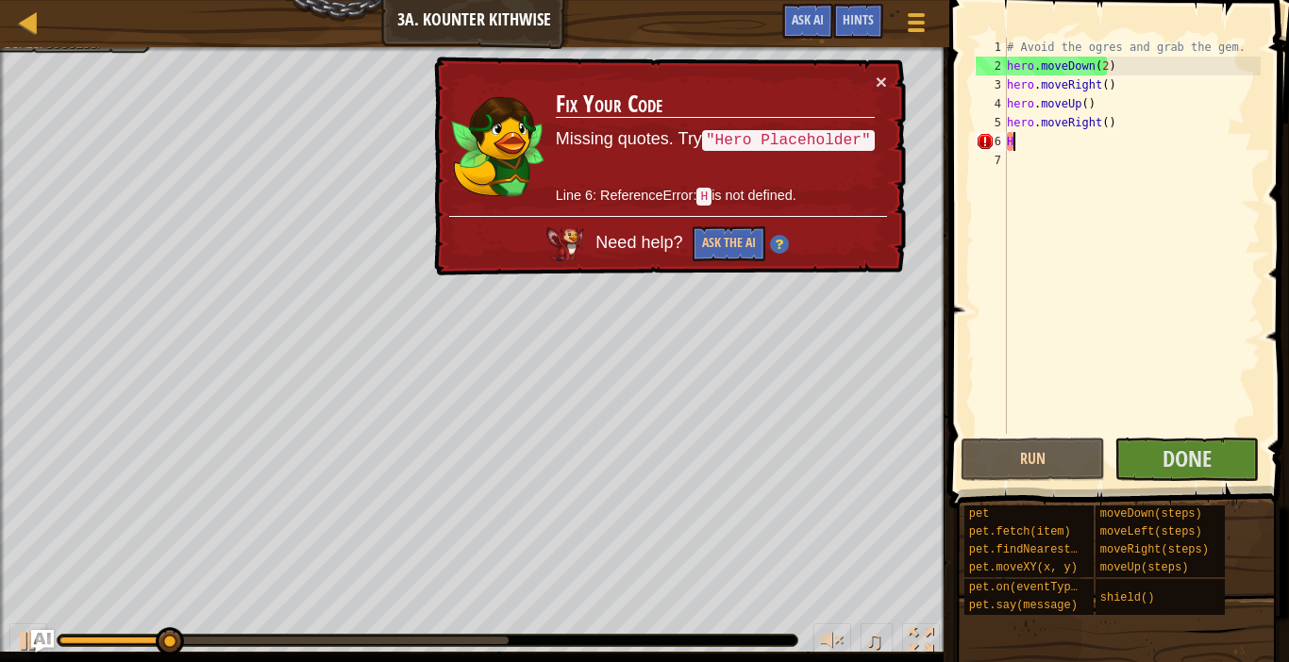 Image resolution: width=1289 pixels, height=662 pixels. I want to click on div: 2, so click(991, 66).